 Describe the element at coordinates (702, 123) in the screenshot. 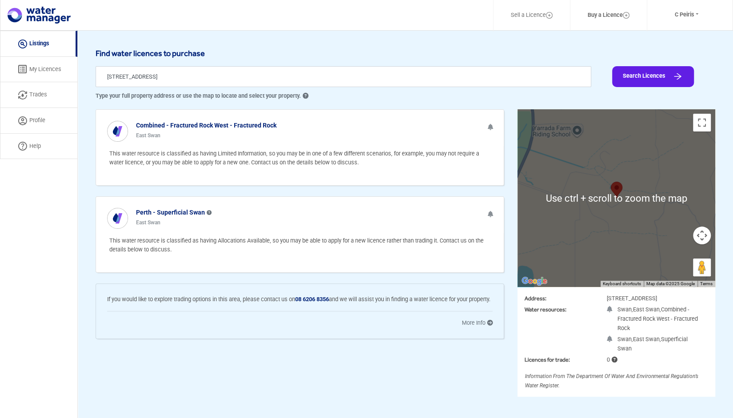

I see `button: Toggle fullscreen view` at that location.